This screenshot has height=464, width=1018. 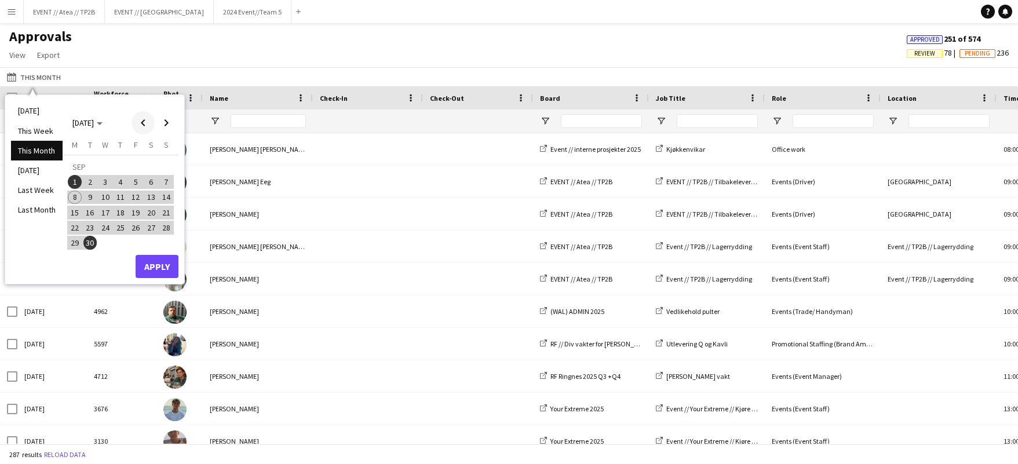 I want to click on span: Event // interne prosjekter 2025, so click(x=595, y=149).